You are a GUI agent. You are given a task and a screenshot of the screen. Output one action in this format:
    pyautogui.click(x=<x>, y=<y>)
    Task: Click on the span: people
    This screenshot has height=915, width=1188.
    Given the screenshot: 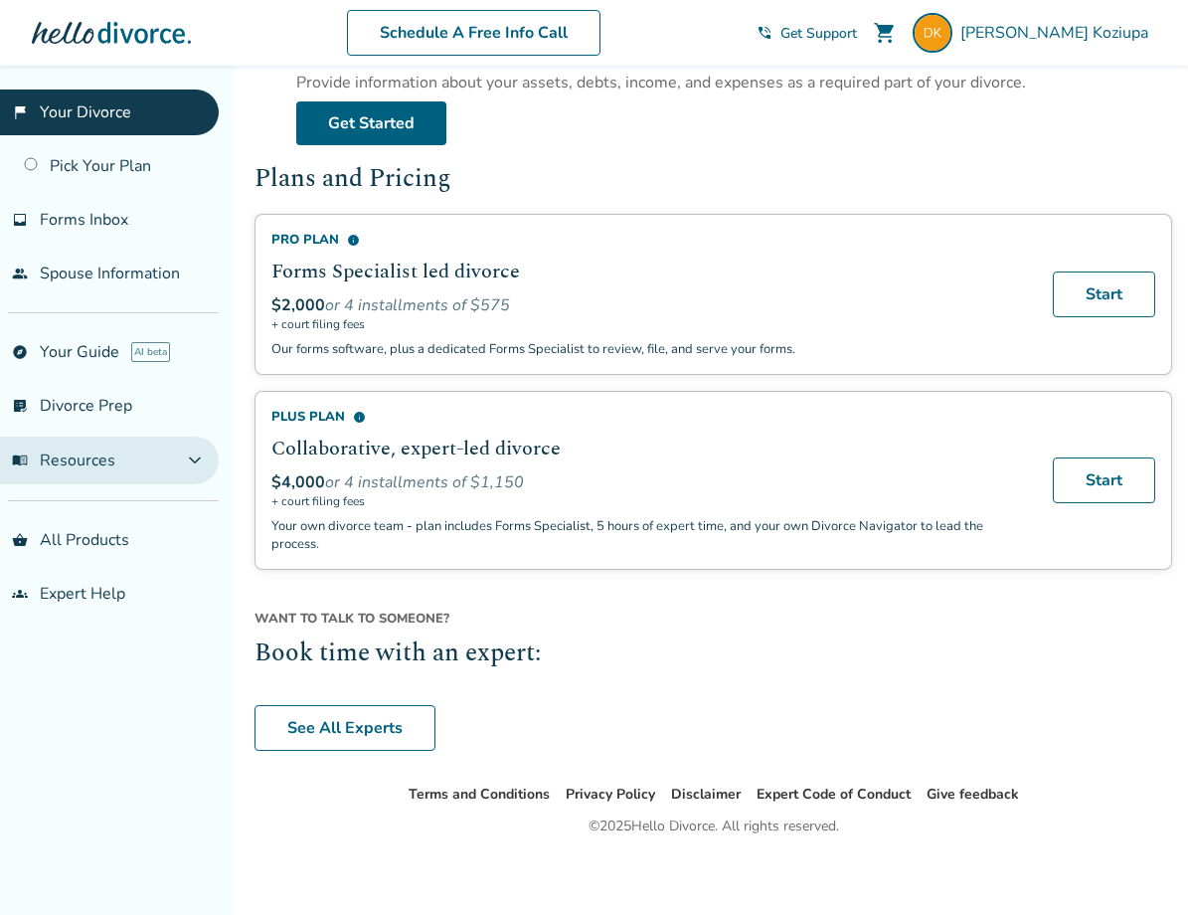 What is the action you would take?
    pyautogui.click(x=20, y=273)
    